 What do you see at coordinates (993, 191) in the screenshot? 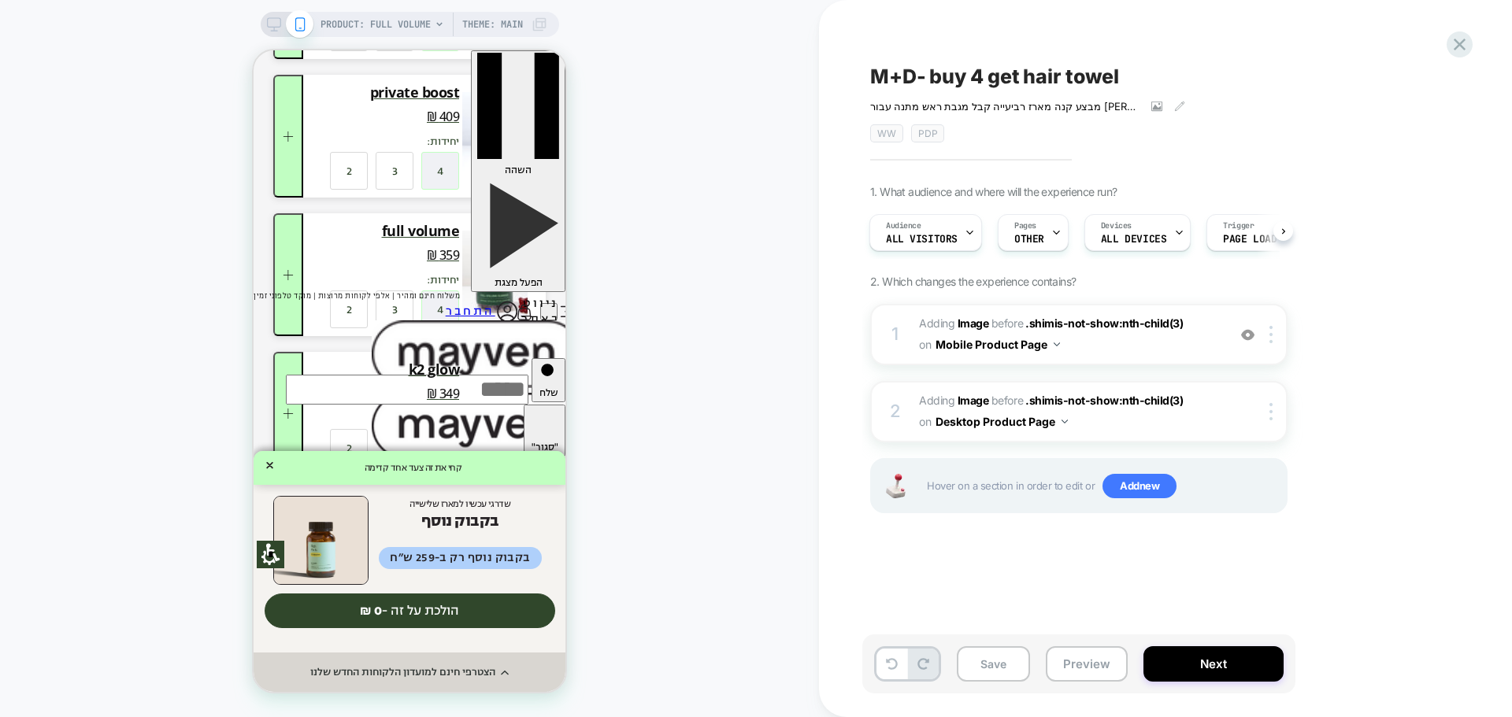
I see `span: 1. What audience and where will the experience run?` at bounding box center [993, 191].